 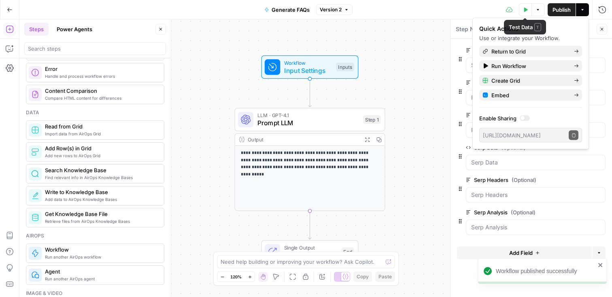 What do you see at coordinates (303, 139) in the screenshot?
I see `div: Output` at bounding box center [303, 139].